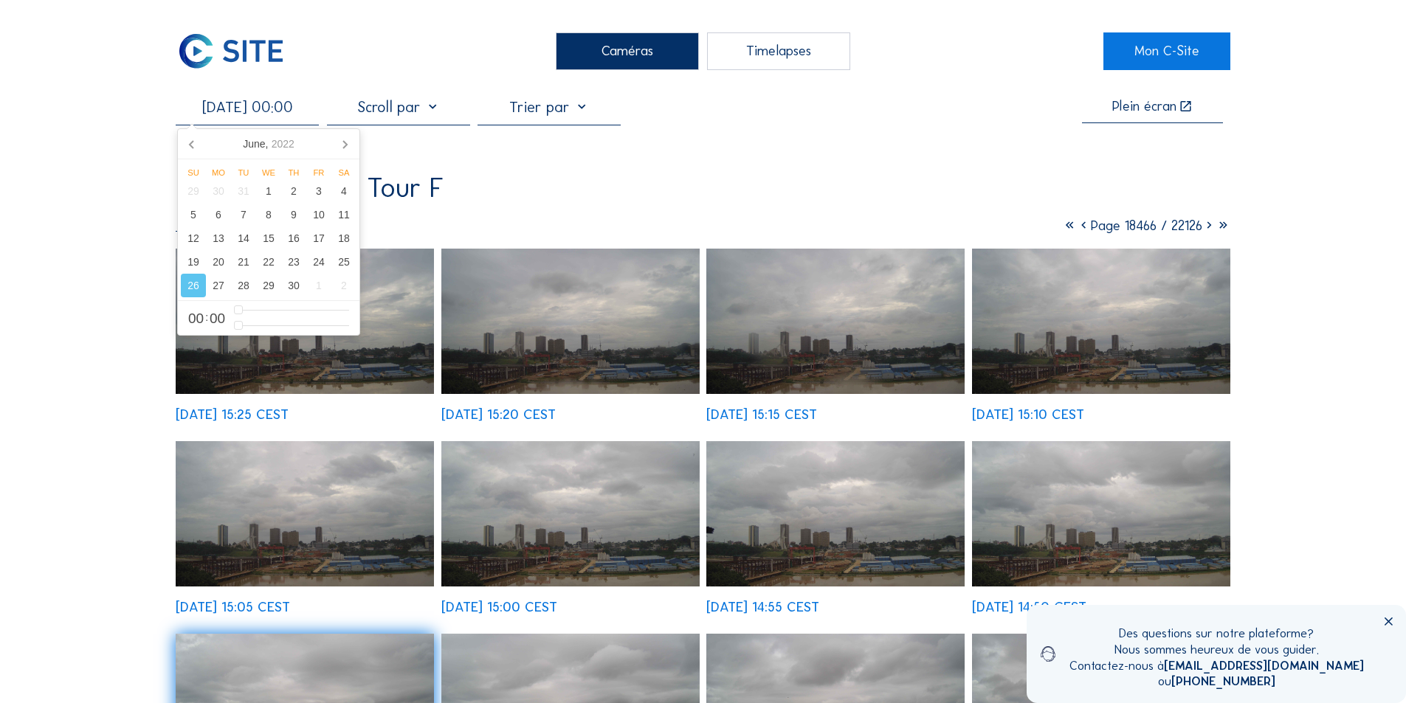 This screenshot has height=703, width=1406. I want to click on div: 15, so click(269, 238).